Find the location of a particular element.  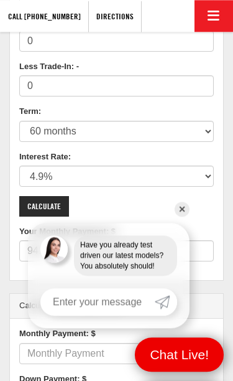

input: Enter your message is located at coordinates (98, 302).